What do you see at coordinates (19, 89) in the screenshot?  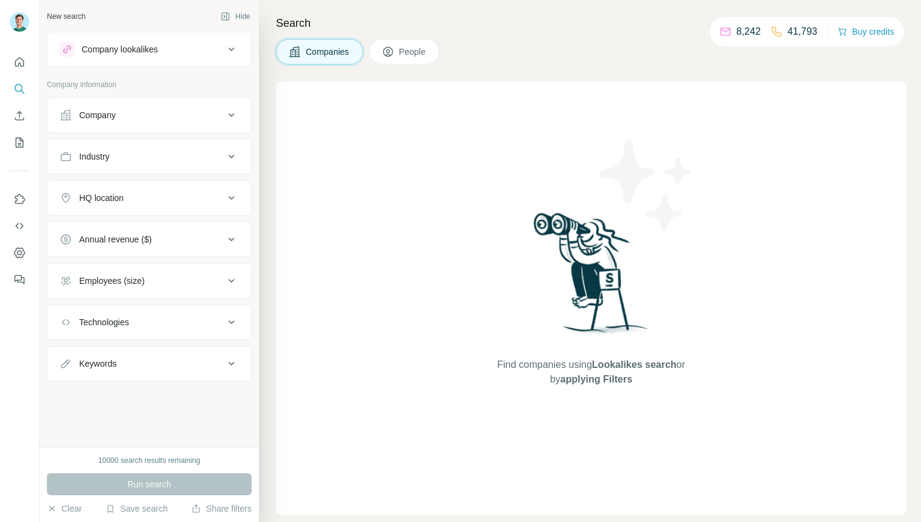 I see `button: Search` at bounding box center [19, 89].